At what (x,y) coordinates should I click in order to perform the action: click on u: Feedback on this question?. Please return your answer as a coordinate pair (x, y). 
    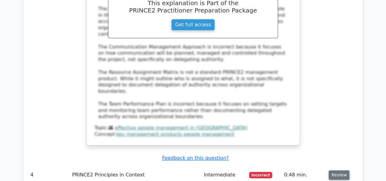
    Looking at the image, I should click on (195, 158).